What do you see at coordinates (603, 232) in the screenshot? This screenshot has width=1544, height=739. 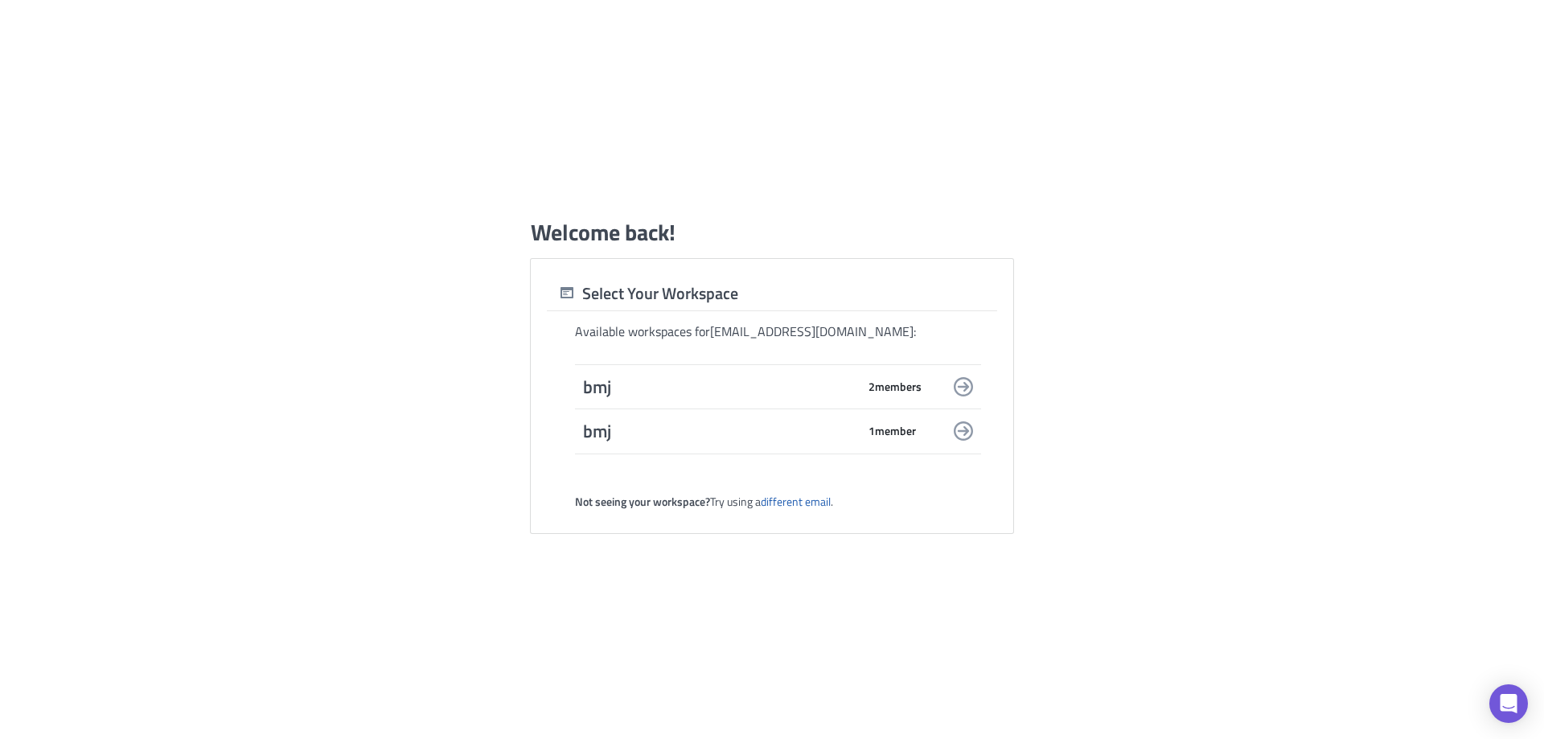 I see `h1: Welcome back!` at bounding box center [603, 232].